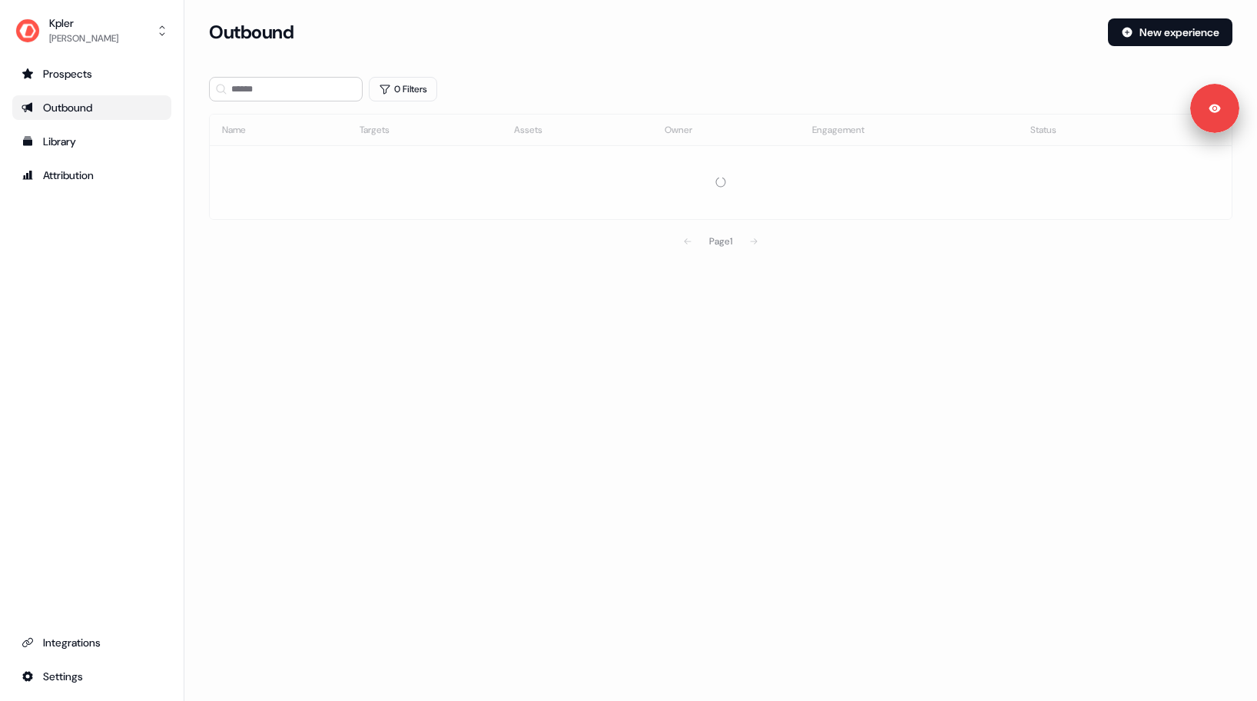 This screenshot has width=1257, height=701. Describe the element at coordinates (91, 74) in the screenshot. I see `div: Prospects` at that location.